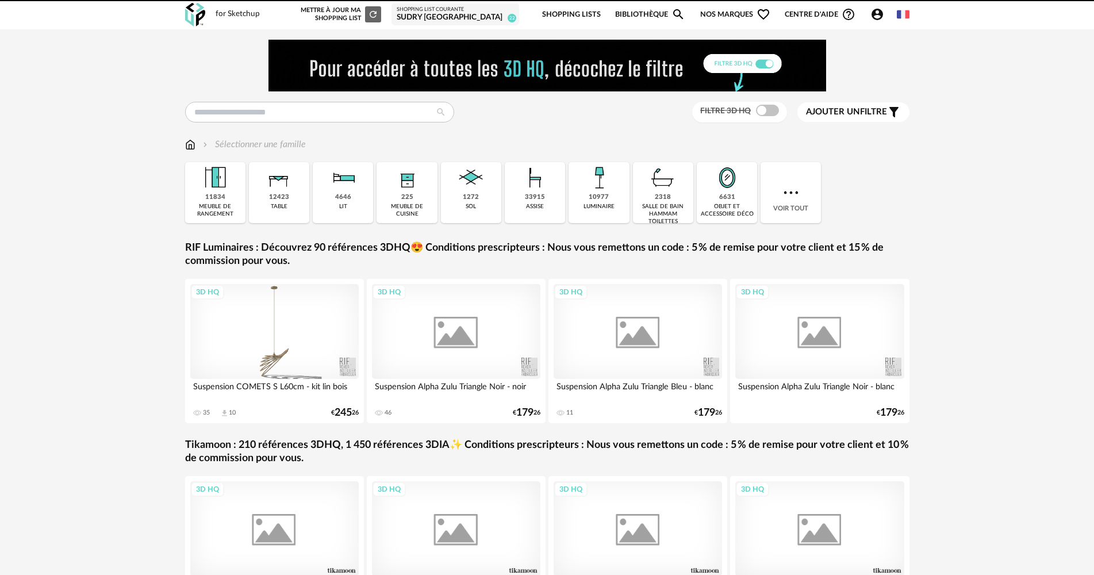 This screenshot has height=575, width=1094. Describe the element at coordinates (727, 197) in the screenshot. I see `div: 6631` at that location.